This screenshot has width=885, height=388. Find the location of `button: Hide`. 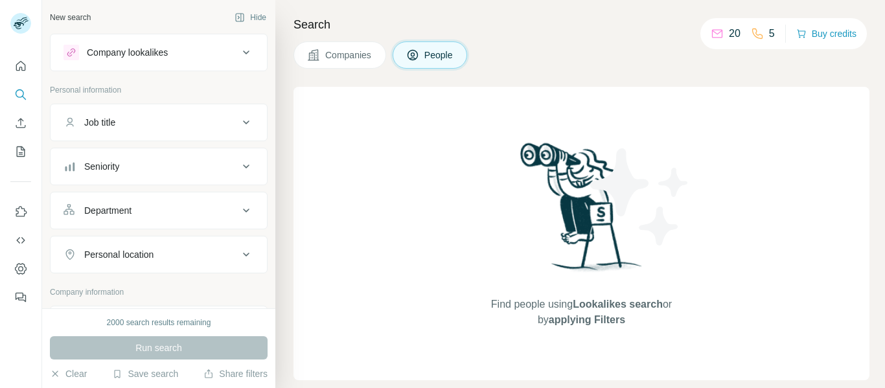

button: Hide is located at coordinates (250, 17).